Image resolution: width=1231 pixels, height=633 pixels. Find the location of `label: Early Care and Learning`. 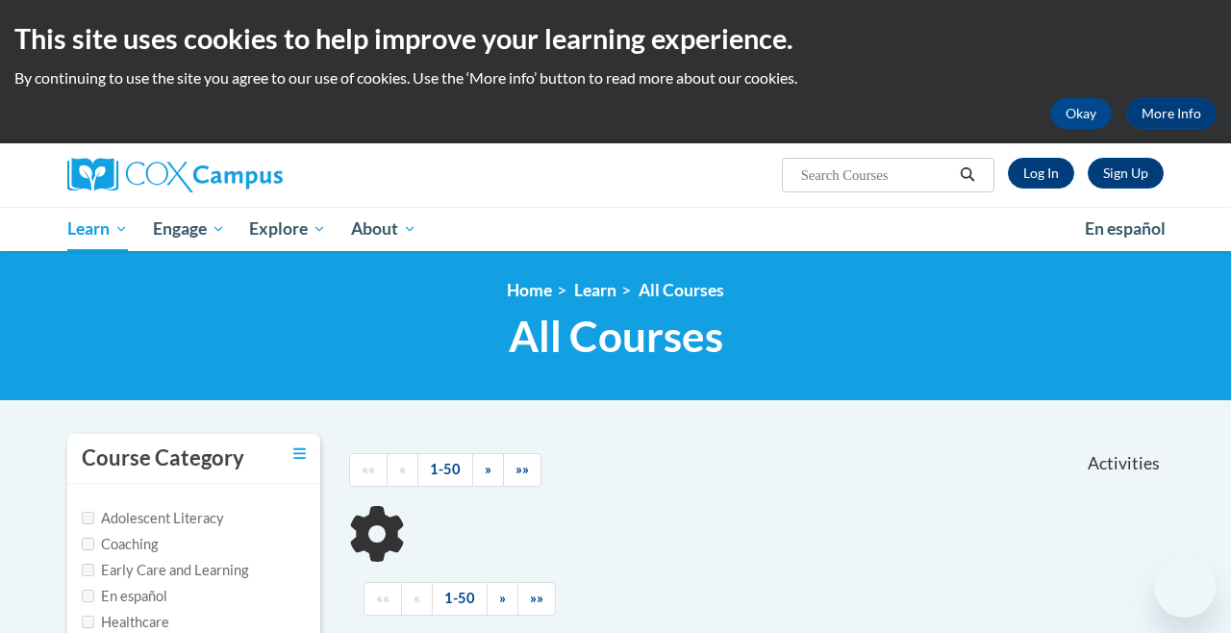

label: Early Care and Learning is located at coordinates (164, 570).